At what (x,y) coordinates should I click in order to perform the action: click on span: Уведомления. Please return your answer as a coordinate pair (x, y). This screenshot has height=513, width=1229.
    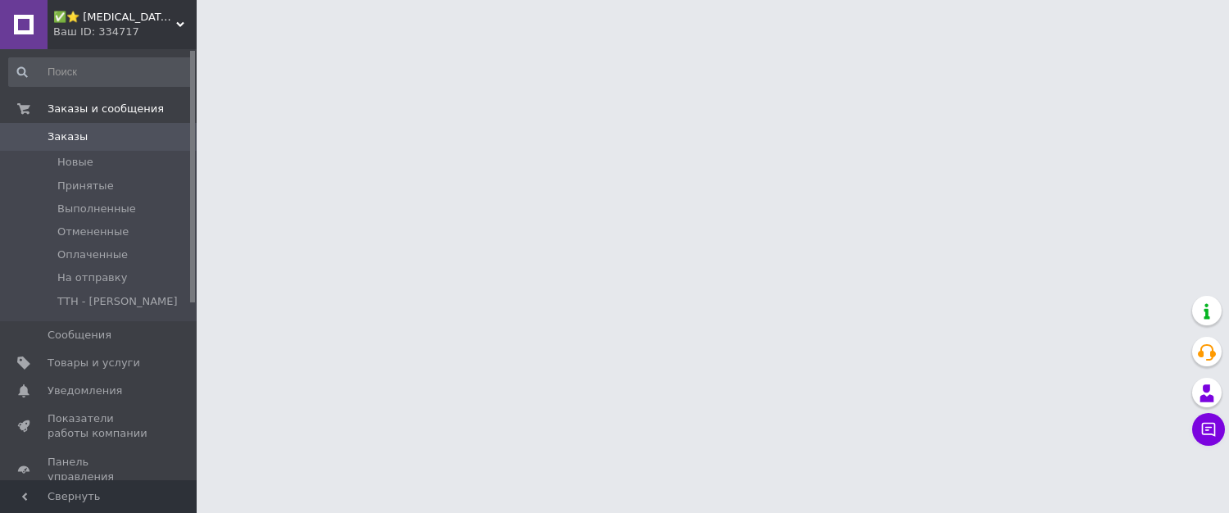
    Looking at the image, I should click on (84, 391).